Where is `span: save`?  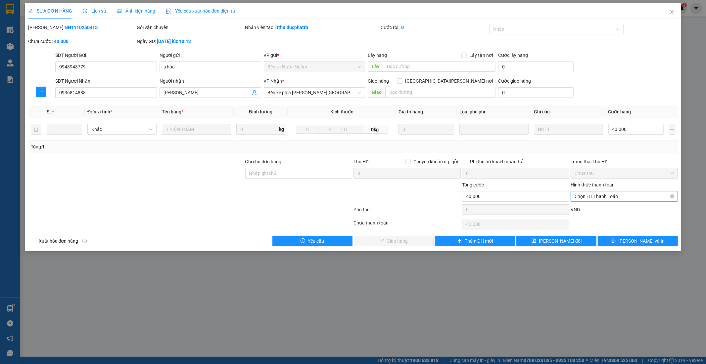 span: save is located at coordinates (534, 241).